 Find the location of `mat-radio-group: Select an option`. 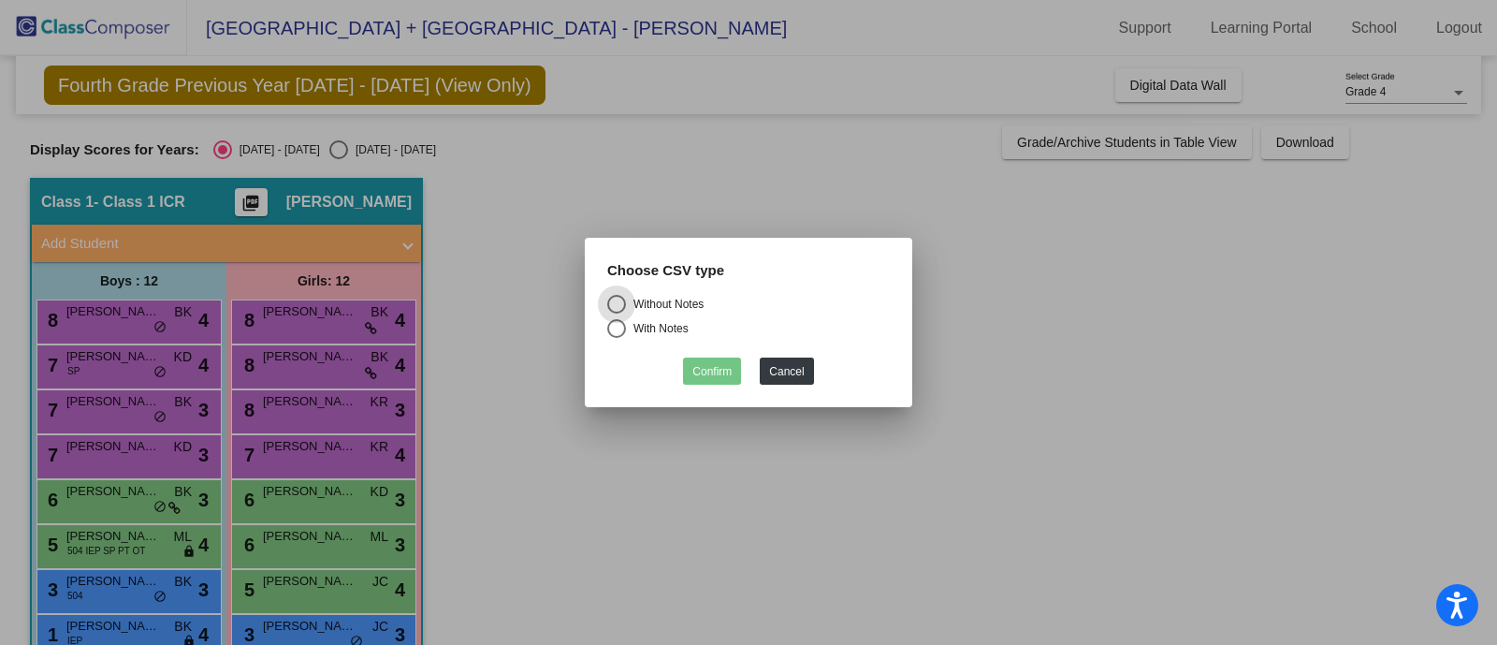

mat-radio-group: Select an option is located at coordinates (748, 319).